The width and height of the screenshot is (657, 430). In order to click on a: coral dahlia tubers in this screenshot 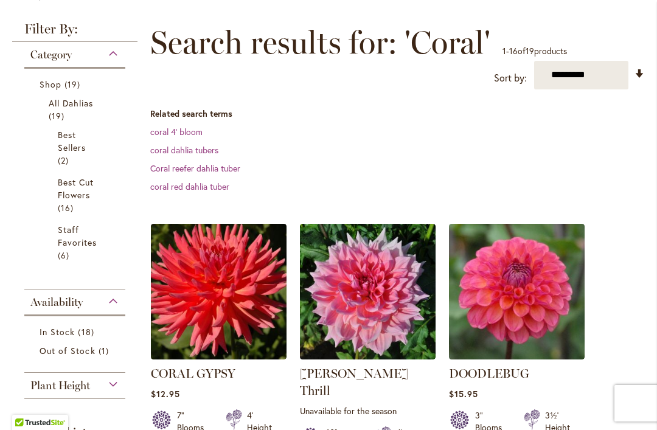, I will do `click(184, 150)`.